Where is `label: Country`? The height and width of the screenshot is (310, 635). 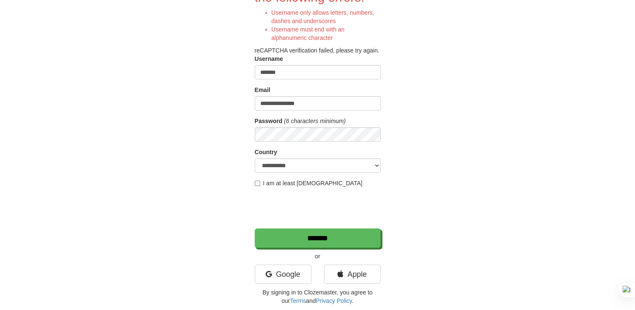 label: Country is located at coordinates (266, 152).